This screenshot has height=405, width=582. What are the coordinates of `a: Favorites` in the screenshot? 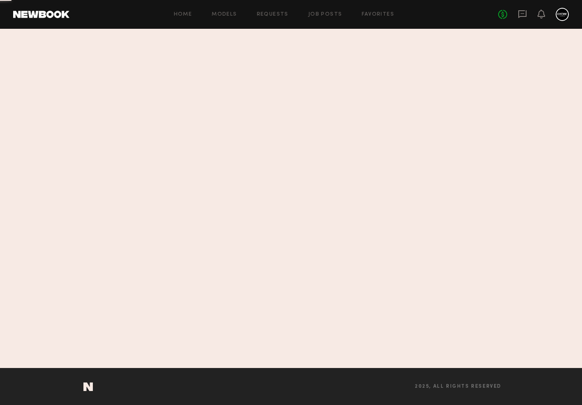 It's located at (378, 14).